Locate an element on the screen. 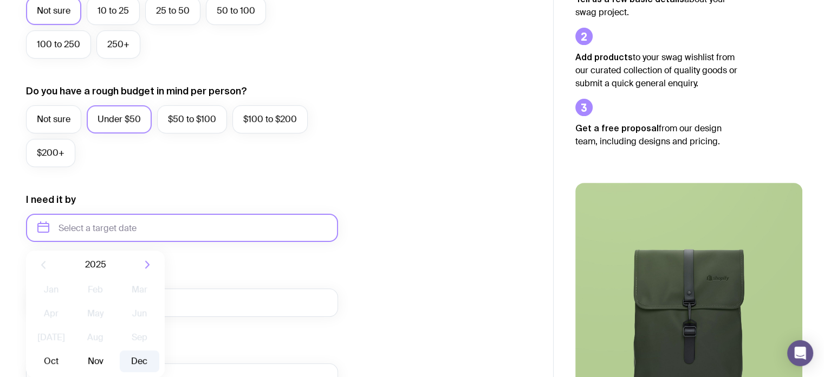 The height and width of the screenshot is (377, 824). p: from our design team, including designs and pricing. is located at coordinates (657, 134).